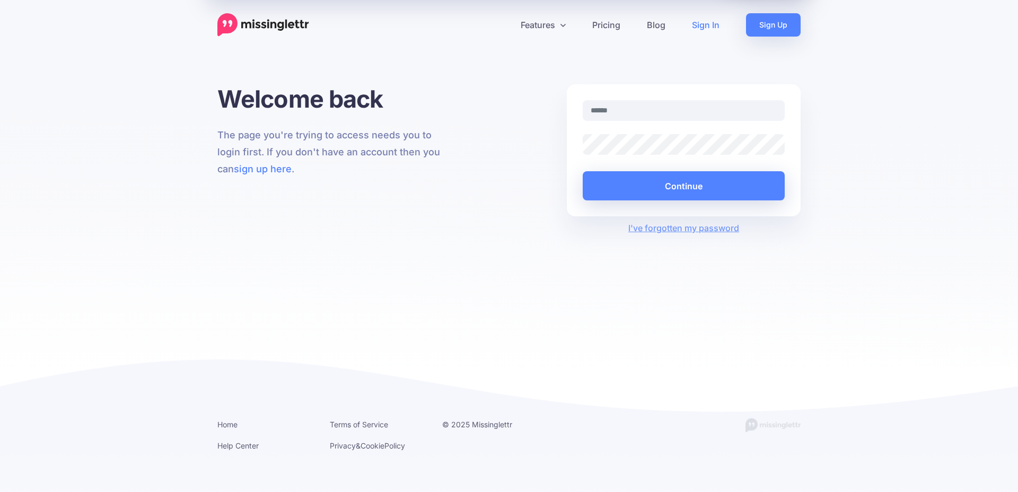 This screenshot has height=492, width=1018. What do you see at coordinates (490, 424) in the screenshot?
I see `li: © 2025 Missinglettr` at bounding box center [490, 424].